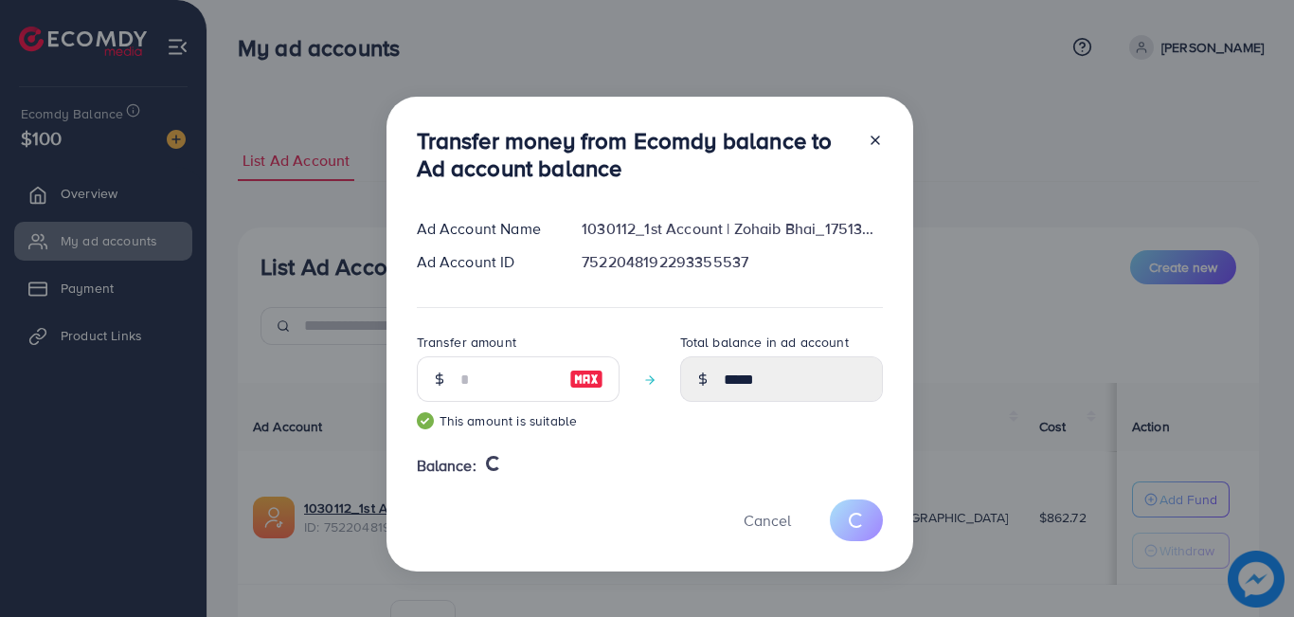 The height and width of the screenshot is (617, 1294). What do you see at coordinates (731, 261) in the screenshot?
I see `div: 7522048192293355537` at bounding box center [731, 261].